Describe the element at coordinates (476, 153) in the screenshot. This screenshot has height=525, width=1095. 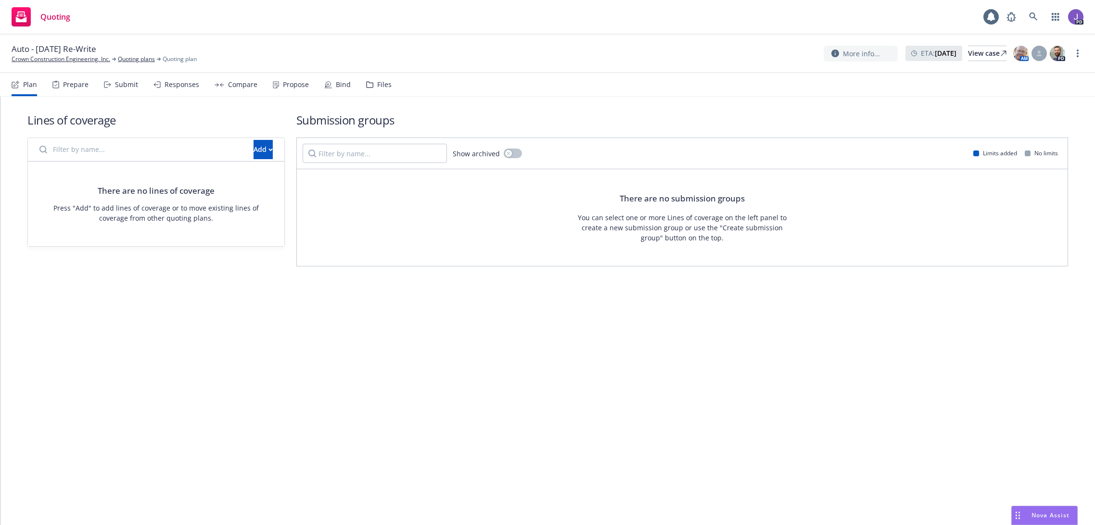
I see `span: Show archived` at that location.